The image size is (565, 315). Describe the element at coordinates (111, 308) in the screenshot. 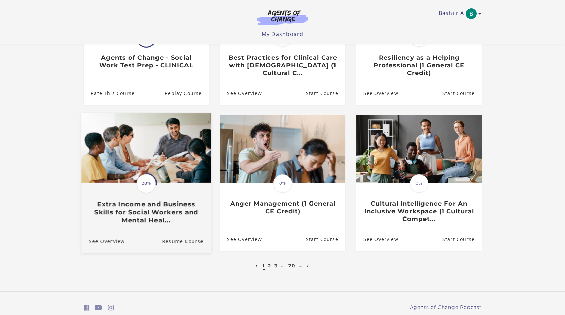

I see `a: https://www.instagram.com/agentsofchangeprep/ (Open in a new window)` at that location.